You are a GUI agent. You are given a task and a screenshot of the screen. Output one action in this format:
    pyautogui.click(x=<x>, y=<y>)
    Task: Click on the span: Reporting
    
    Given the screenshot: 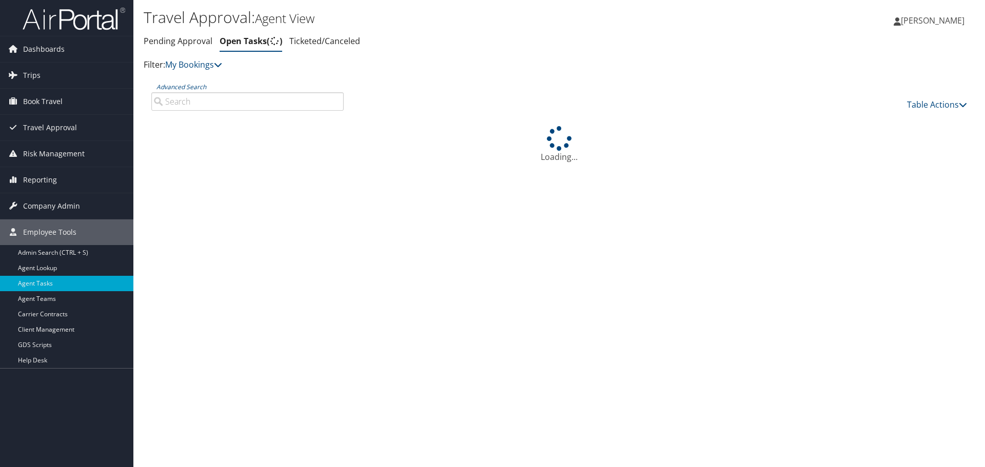 What is the action you would take?
    pyautogui.click(x=40, y=180)
    